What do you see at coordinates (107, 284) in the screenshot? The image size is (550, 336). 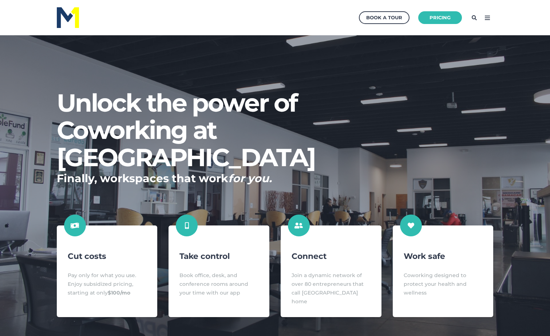 I see `span: Pay only for what you use. Enjoy subsidized pricing, starting at only` at bounding box center [107, 284].